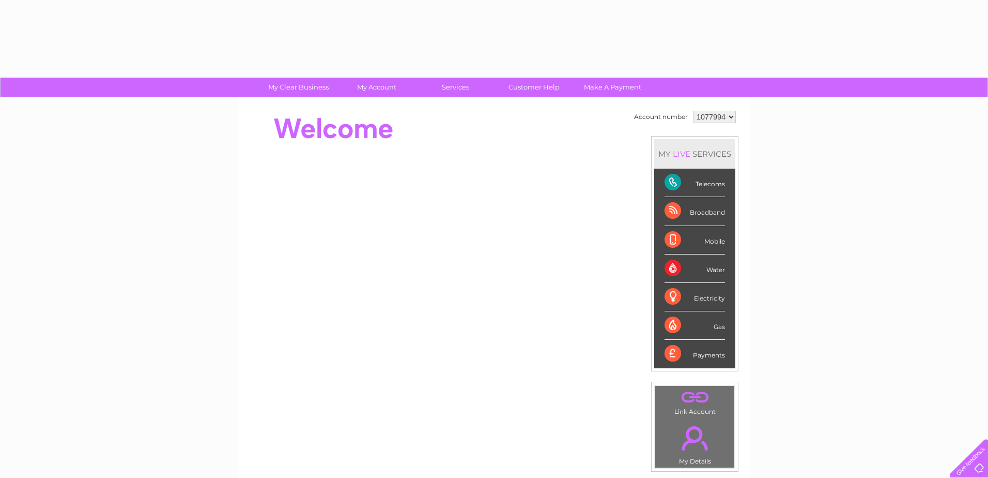 The image size is (988, 478). I want to click on a: My Account, so click(377, 87).